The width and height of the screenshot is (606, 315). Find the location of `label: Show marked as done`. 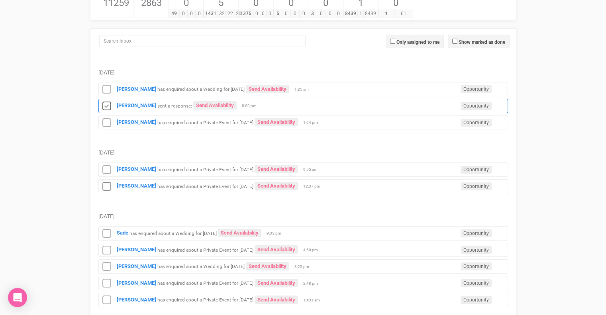

label: Show marked as done is located at coordinates (482, 42).